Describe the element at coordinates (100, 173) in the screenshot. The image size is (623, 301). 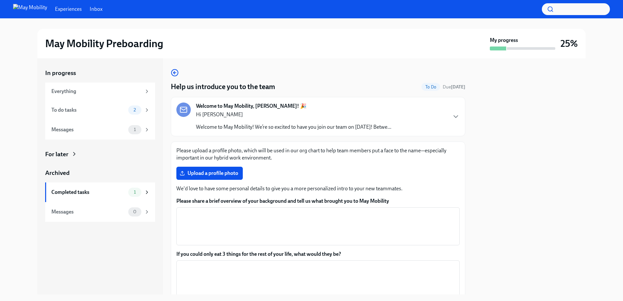
I see `div: Archived` at that location.